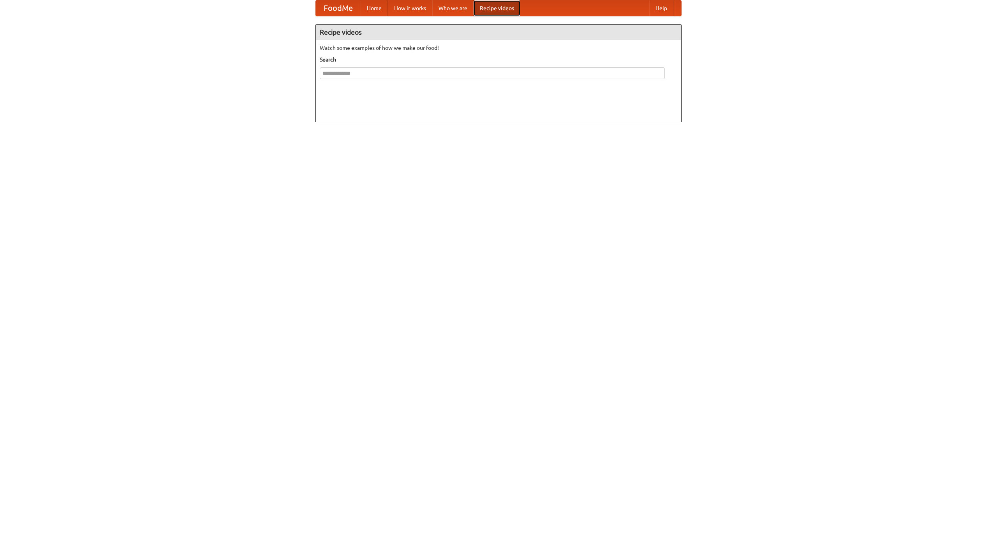 This screenshot has width=997, height=551. I want to click on a: How it works, so click(410, 8).